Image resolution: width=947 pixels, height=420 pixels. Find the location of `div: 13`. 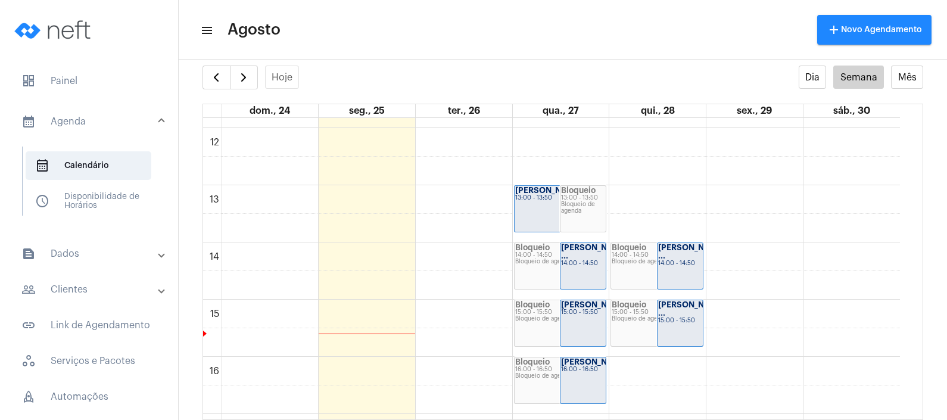

div: 13 is located at coordinates (214, 200).